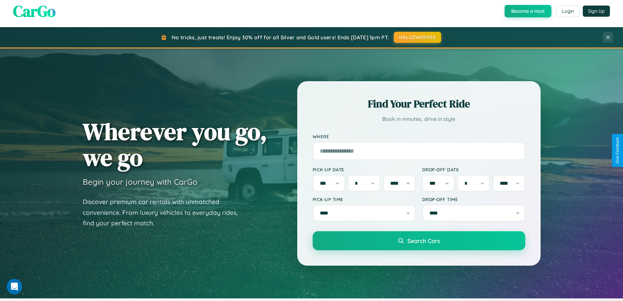 The width and height of the screenshot is (623, 301). What do you see at coordinates (34, 11) in the screenshot?
I see `span: CarGo` at bounding box center [34, 11].